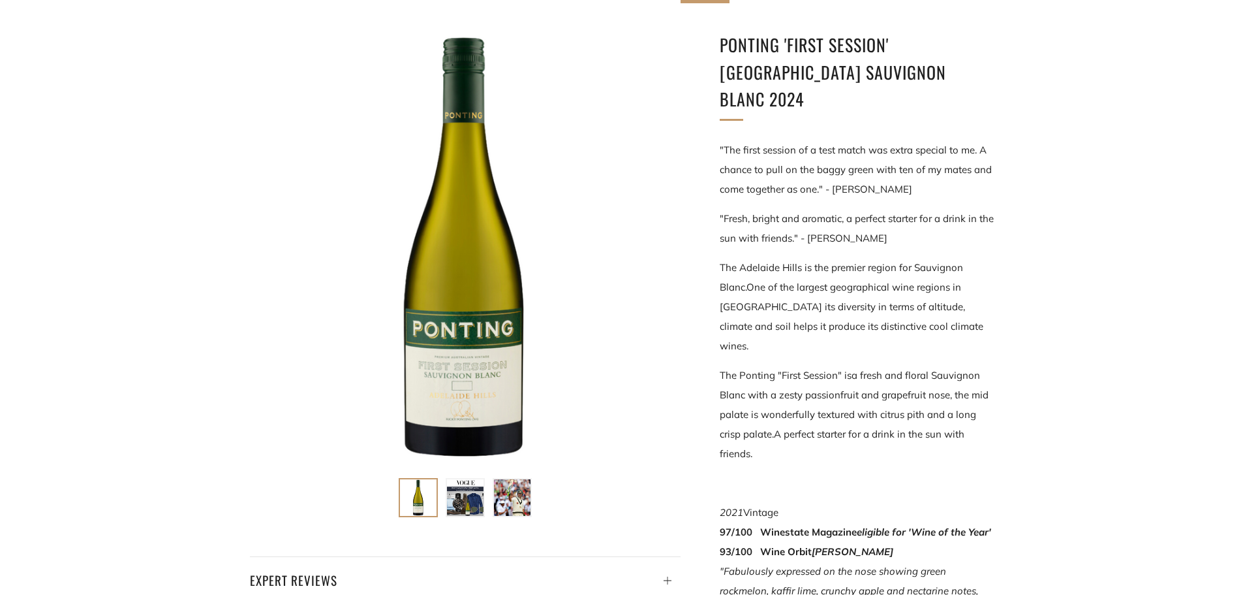  I want to click on p: "The first session of a test match was extra special to me. A chance to pull on the baggy green w..., so click(857, 170).